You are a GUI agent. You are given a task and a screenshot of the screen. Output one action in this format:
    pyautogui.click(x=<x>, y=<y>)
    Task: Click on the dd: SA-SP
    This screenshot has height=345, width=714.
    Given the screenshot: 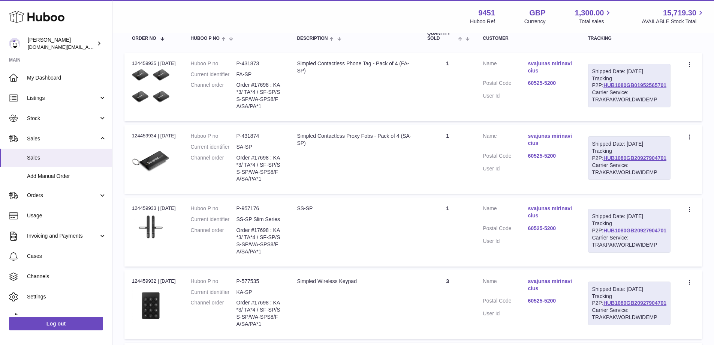 What is the action you would take?
    pyautogui.click(x=260, y=147)
    